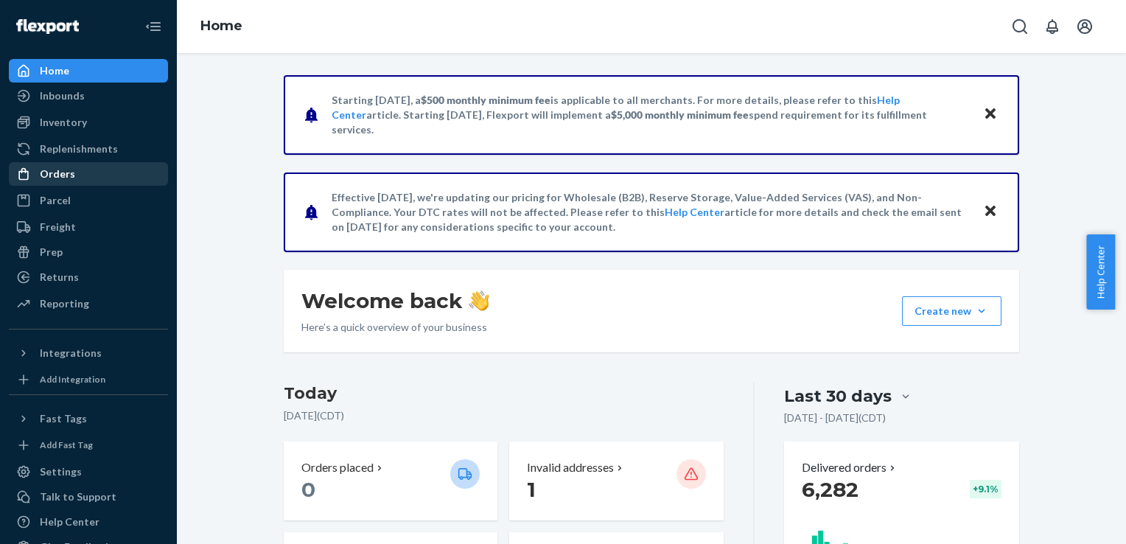 This screenshot has height=544, width=1126. I want to click on button: Delivered orders, so click(850, 467).